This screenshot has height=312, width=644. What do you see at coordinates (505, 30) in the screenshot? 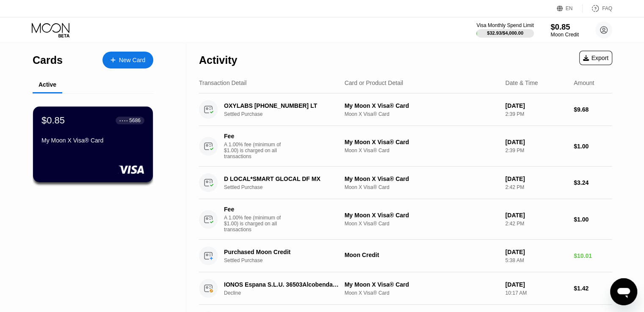
I see `div: Visa Monthly Spend Limit$32.93/$4,000.00` at bounding box center [505, 30].